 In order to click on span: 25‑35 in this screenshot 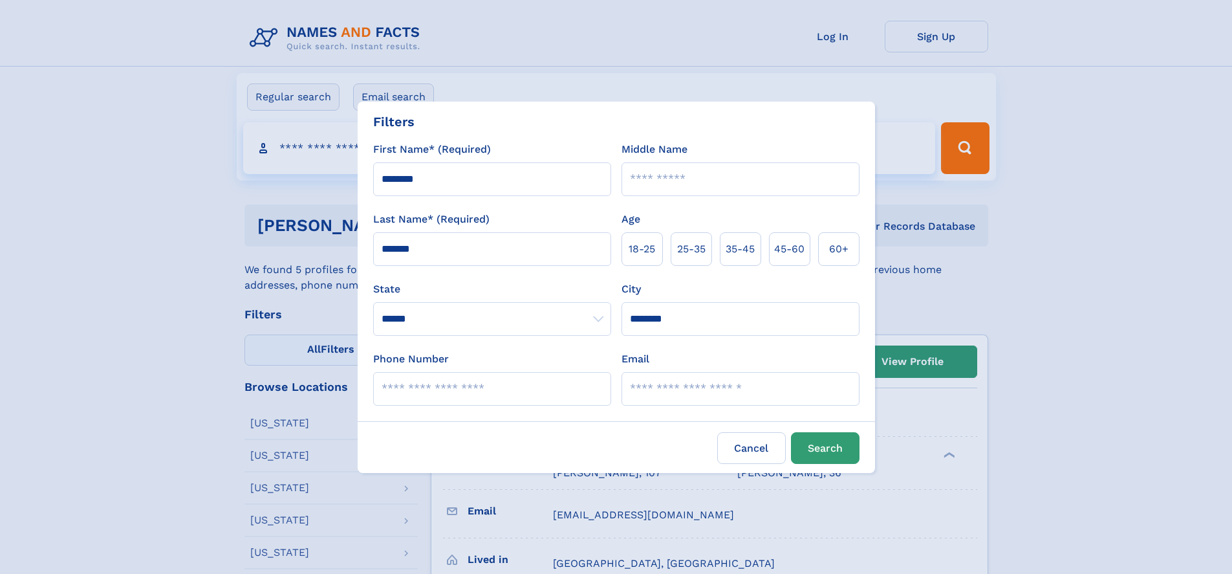, I will do `click(692, 249)`.